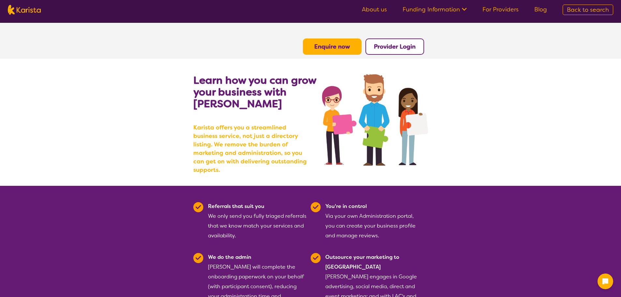  I want to click on b: You're in control, so click(346, 206).